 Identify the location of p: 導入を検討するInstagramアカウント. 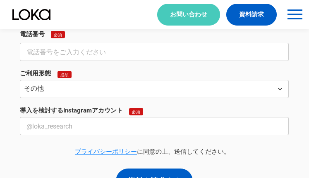
(71, 111).